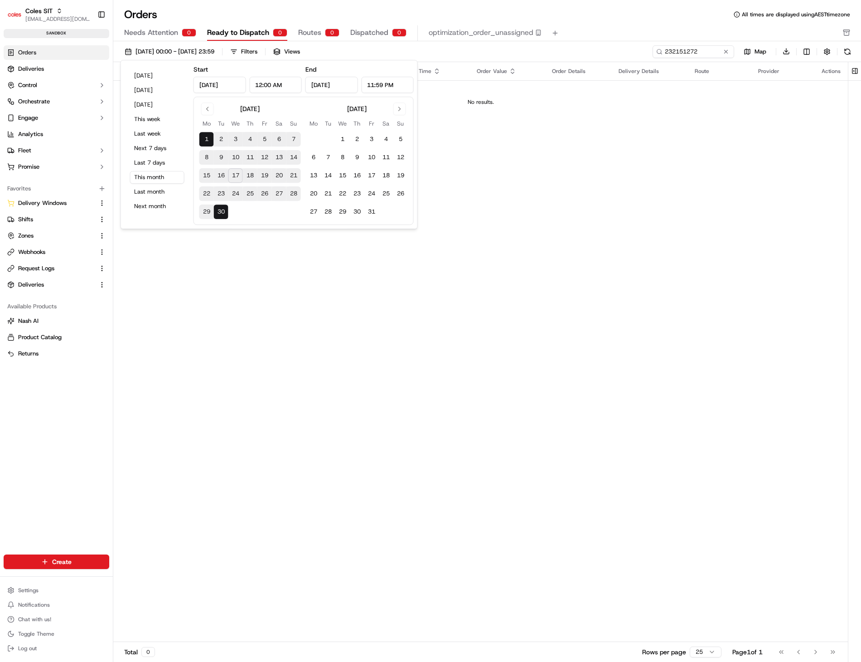 This screenshot has height=662, width=861. I want to click on span: Returns, so click(28, 354).